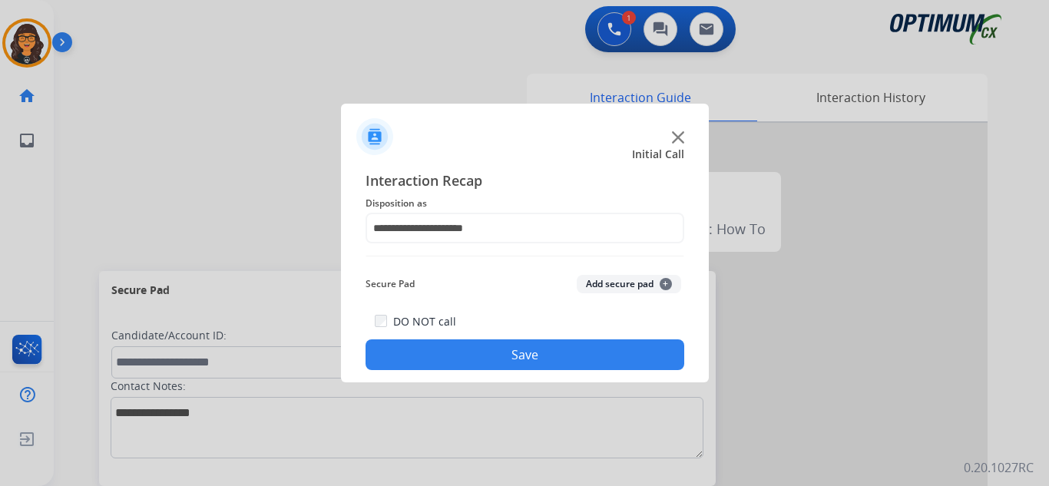  I want to click on span: Secure Pad, so click(390, 284).